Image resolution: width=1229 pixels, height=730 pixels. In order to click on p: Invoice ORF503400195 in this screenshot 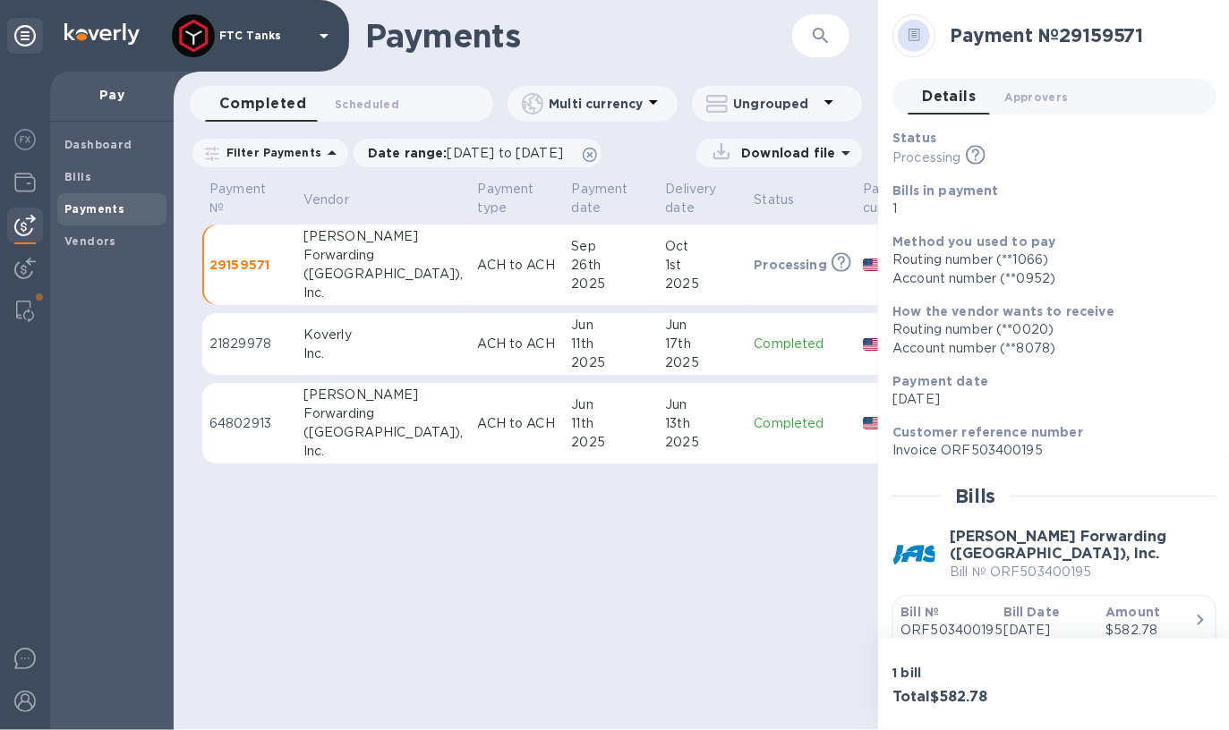, I will do `click(1047, 450)`.